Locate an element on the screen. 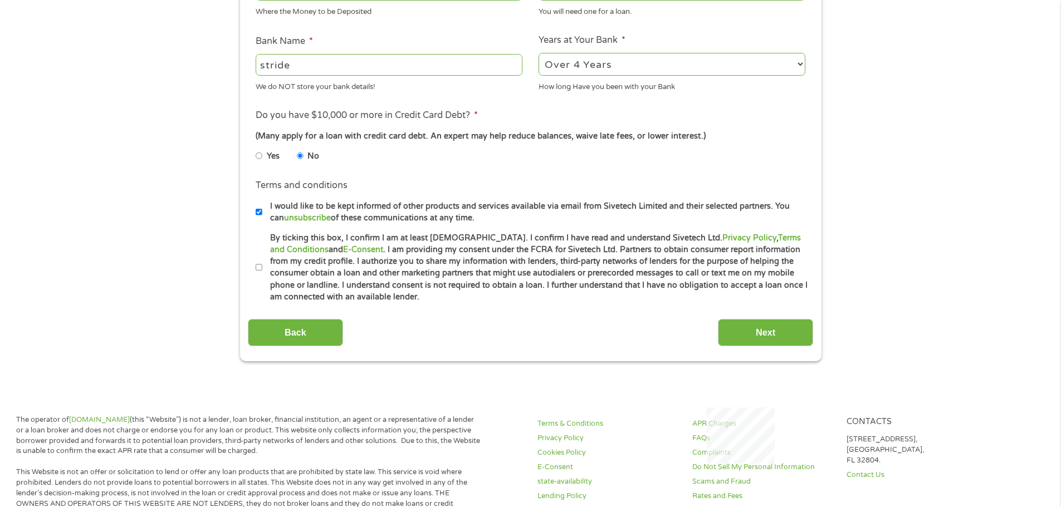 Image resolution: width=1061 pixels, height=507 pixels. p: The operator of (this “Website”) is not a lender, loan broker, financial institution, an agent or... is located at coordinates (248, 436).